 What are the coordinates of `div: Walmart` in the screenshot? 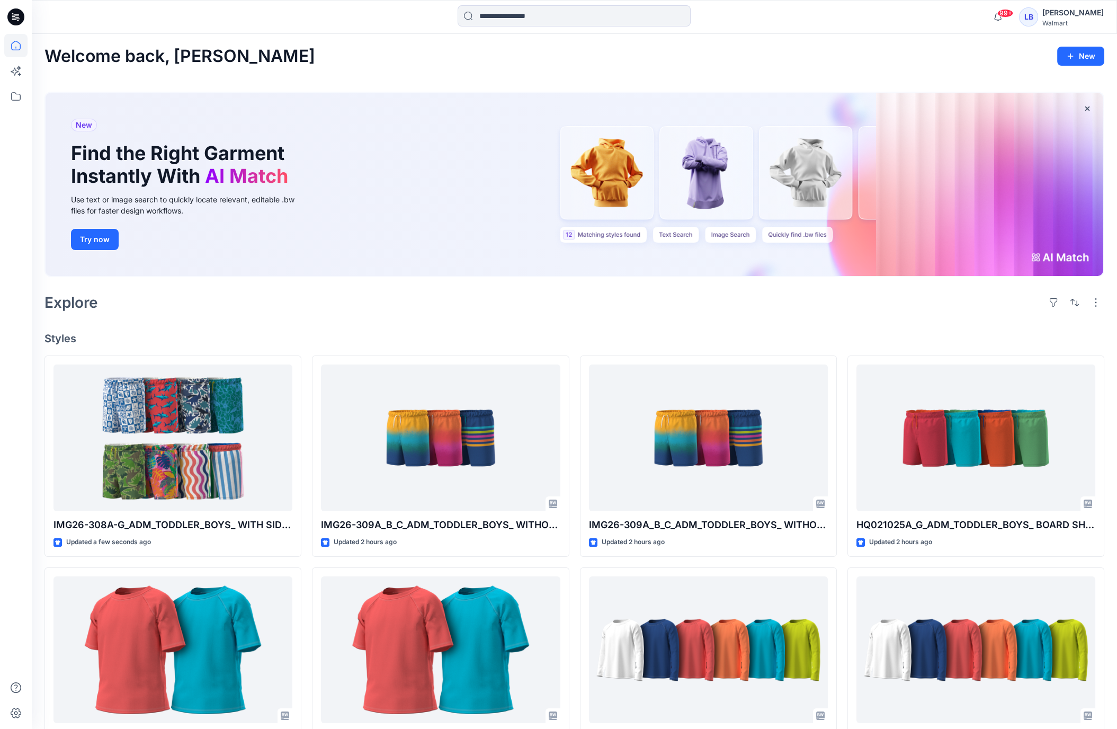 It's located at (1073, 23).